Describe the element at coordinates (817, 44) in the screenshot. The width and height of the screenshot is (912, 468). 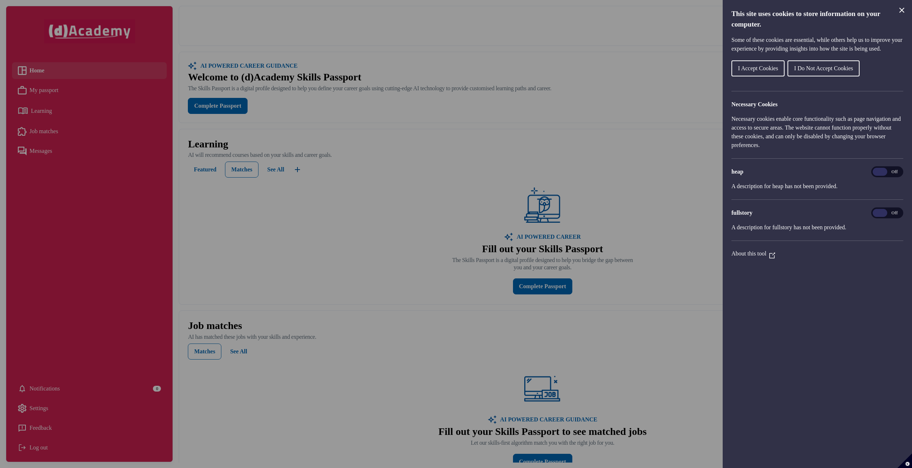
I see `p: Some of these cookies are essential, while others help us to improve your experience by providing...` at that location.